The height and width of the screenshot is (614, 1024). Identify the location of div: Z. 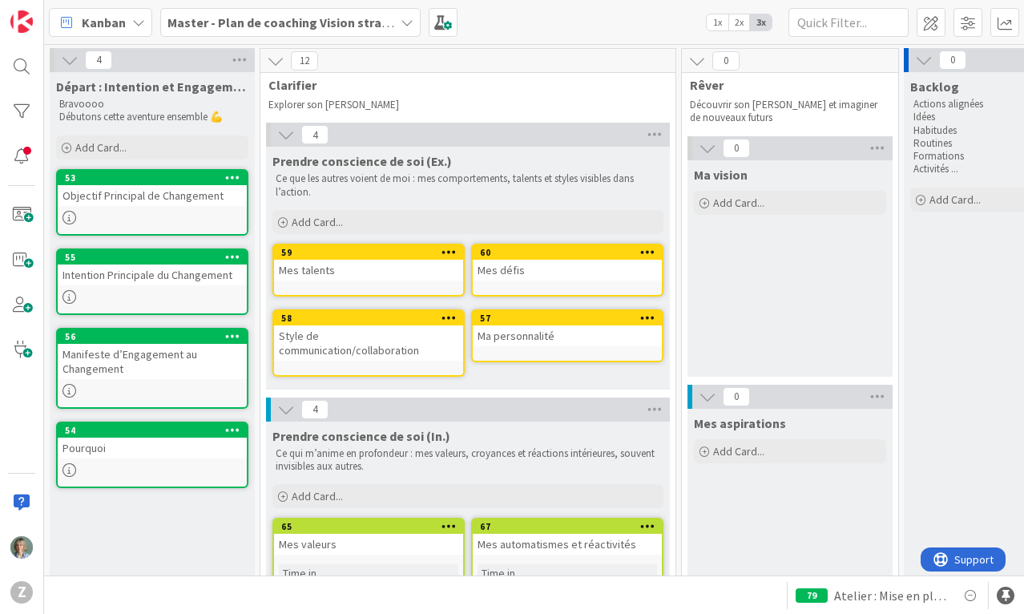
(22, 592).